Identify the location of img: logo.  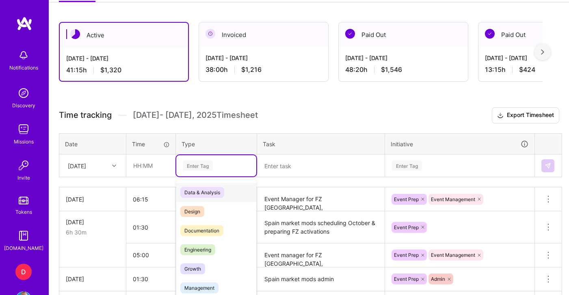
(24, 24).